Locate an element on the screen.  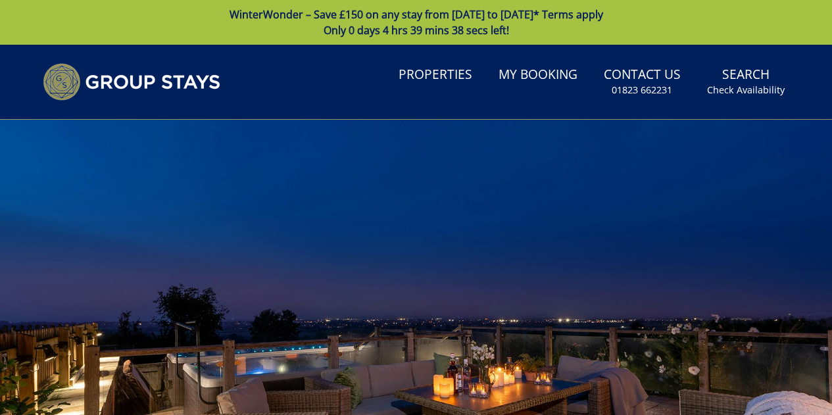
span: Only 0 days 4 hrs 39 mins 38 secs left! is located at coordinates (417, 30).